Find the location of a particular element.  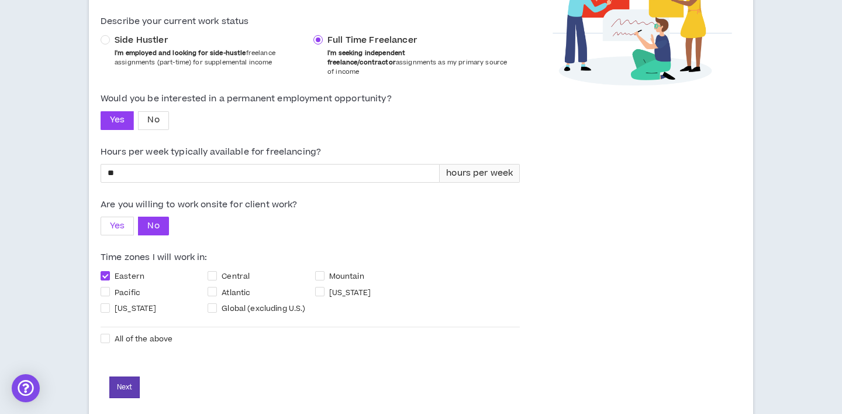

span: All of the above is located at coordinates (143, 339).